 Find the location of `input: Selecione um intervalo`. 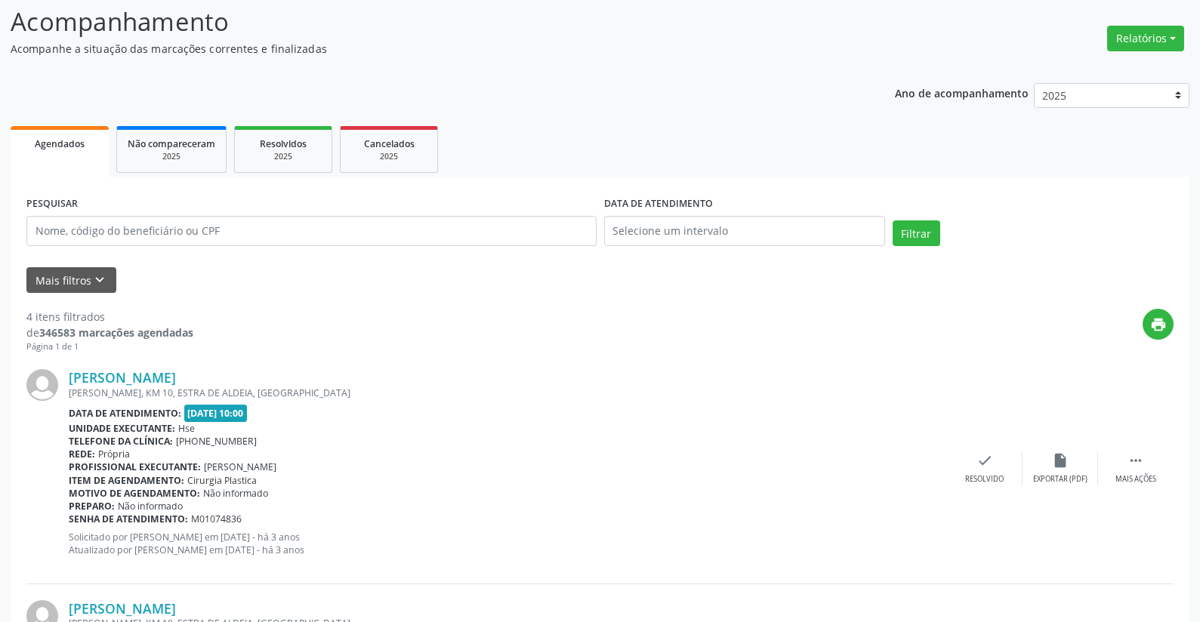

input: Selecione um intervalo is located at coordinates (744, 231).